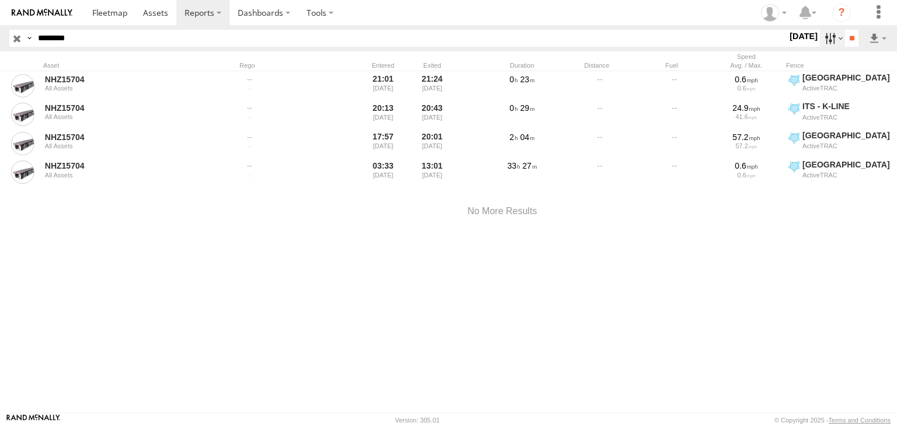 This screenshot has height=426, width=897. Describe the element at coordinates (832, 420) in the screenshot. I see `div: © Copyright 2025 -` at that location.